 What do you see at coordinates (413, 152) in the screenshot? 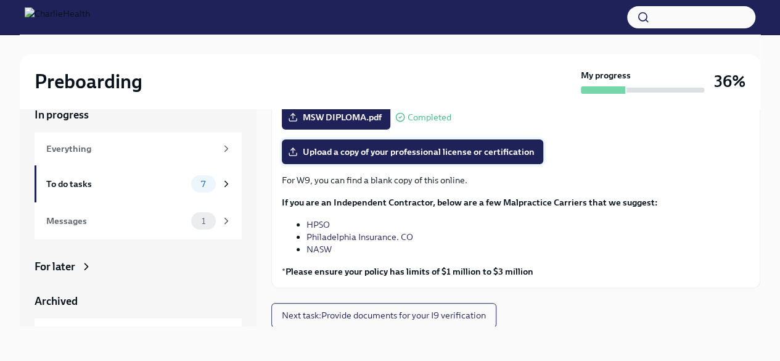
I see `label: Upload a copy of your professional license or certification` at bounding box center [413, 152].